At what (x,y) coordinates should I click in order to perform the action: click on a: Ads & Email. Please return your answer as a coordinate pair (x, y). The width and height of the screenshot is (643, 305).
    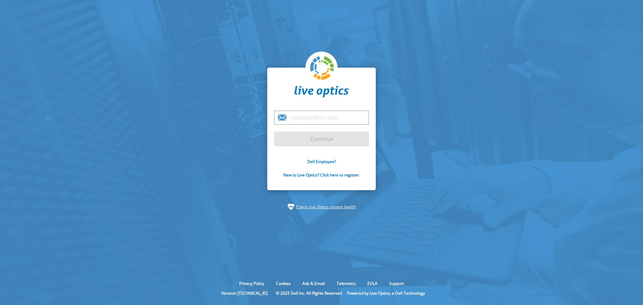
    Looking at the image, I should click on (314, 283).